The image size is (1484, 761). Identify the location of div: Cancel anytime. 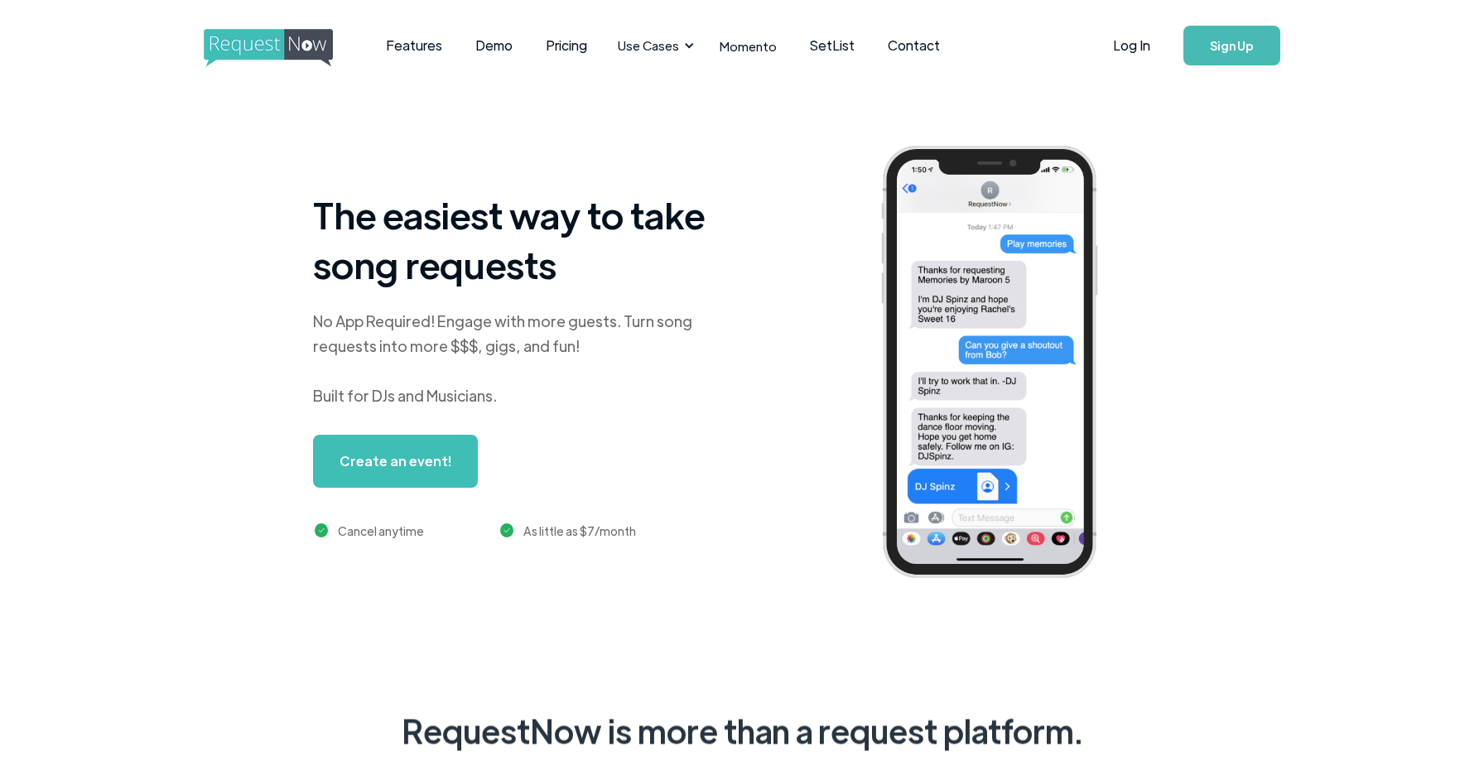
(381, 531).